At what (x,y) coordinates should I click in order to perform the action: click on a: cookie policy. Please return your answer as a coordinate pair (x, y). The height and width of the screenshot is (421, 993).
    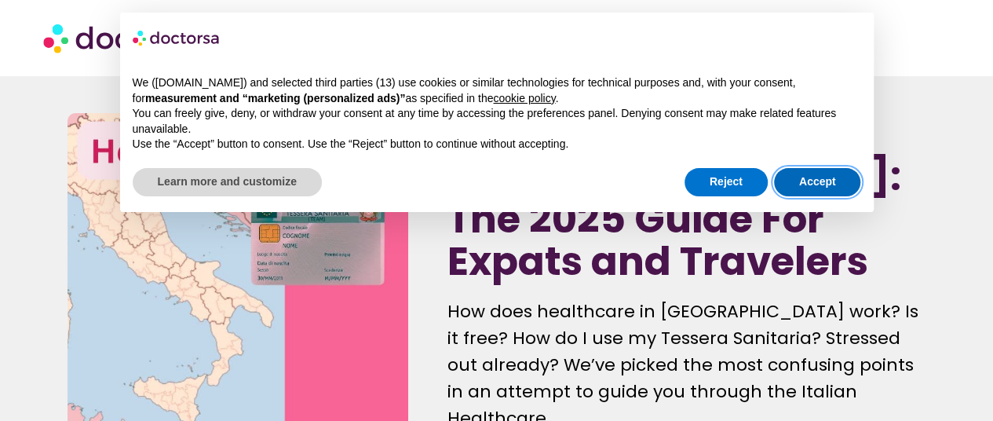
    Looking at the image, I should click on (523, 98).